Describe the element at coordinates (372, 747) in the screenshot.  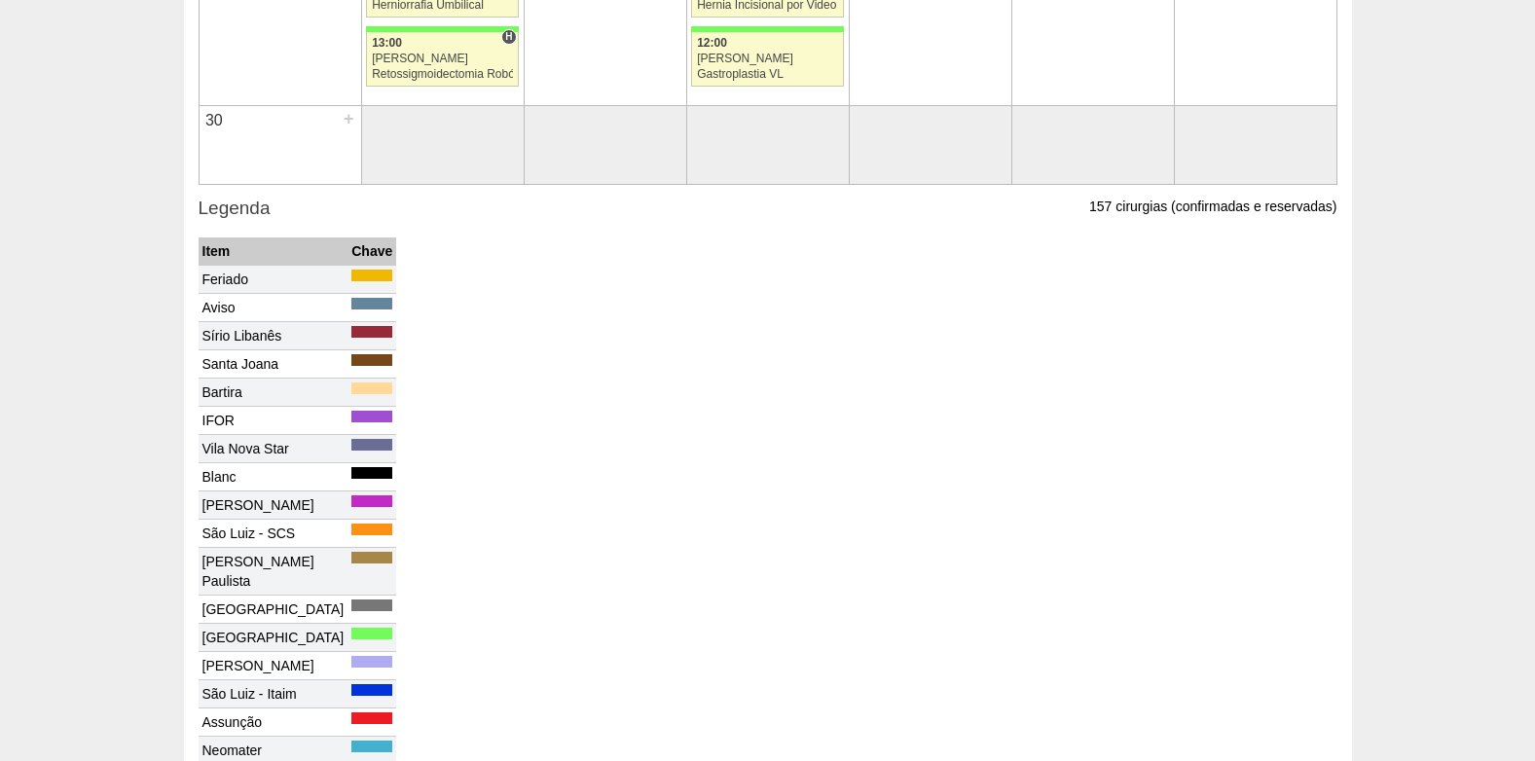
I see `div: Key: Neomater` at that location.